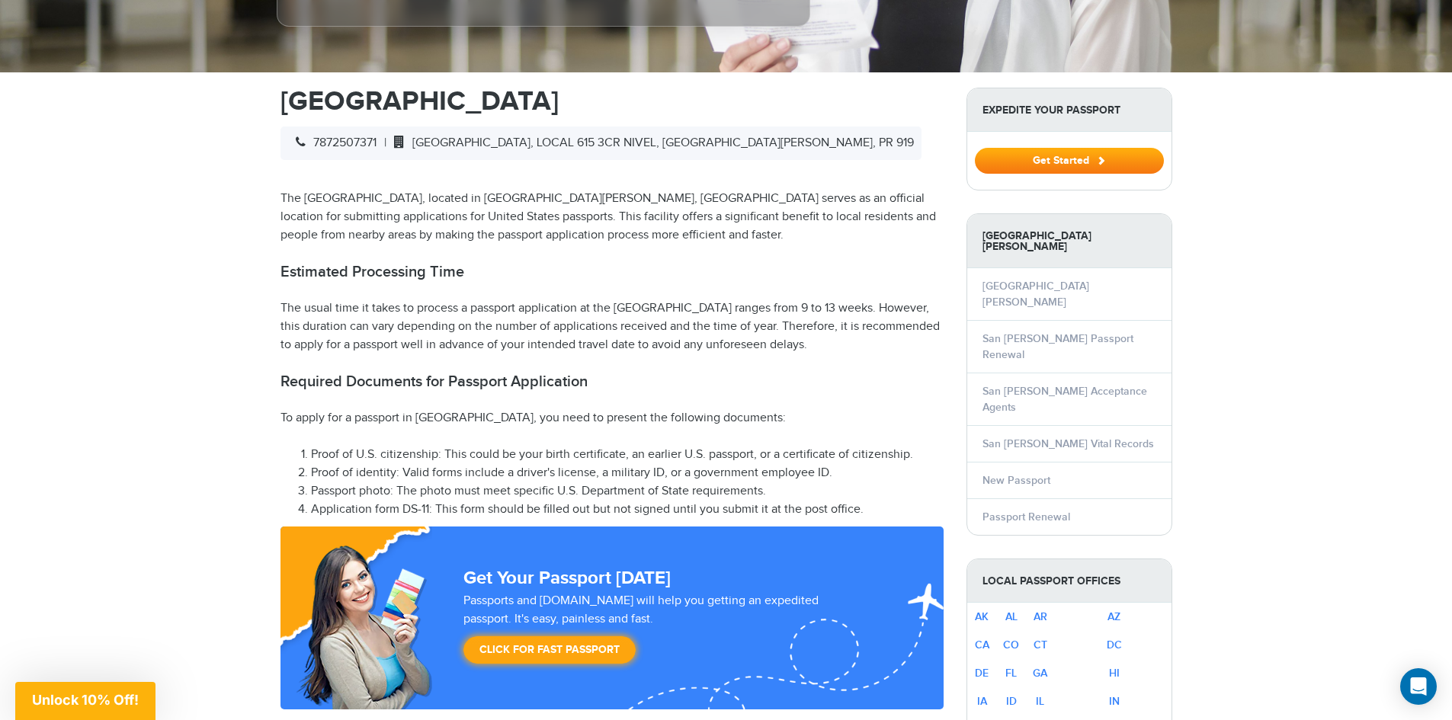  Describe the element at coordinates (1070, 581) in the screenshot. I see `strong: Local Passport Offices` at that location.